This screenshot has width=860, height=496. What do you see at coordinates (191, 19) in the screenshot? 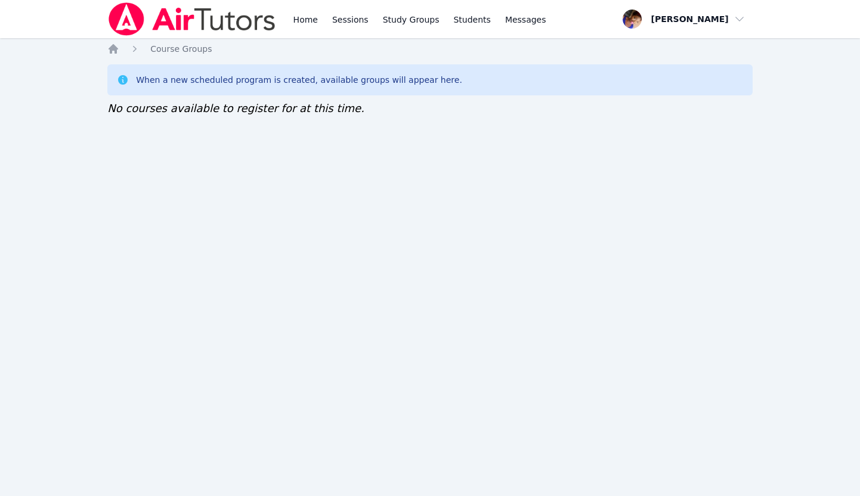
I see `img: Air Tutors` at bounding box center [191, 19].